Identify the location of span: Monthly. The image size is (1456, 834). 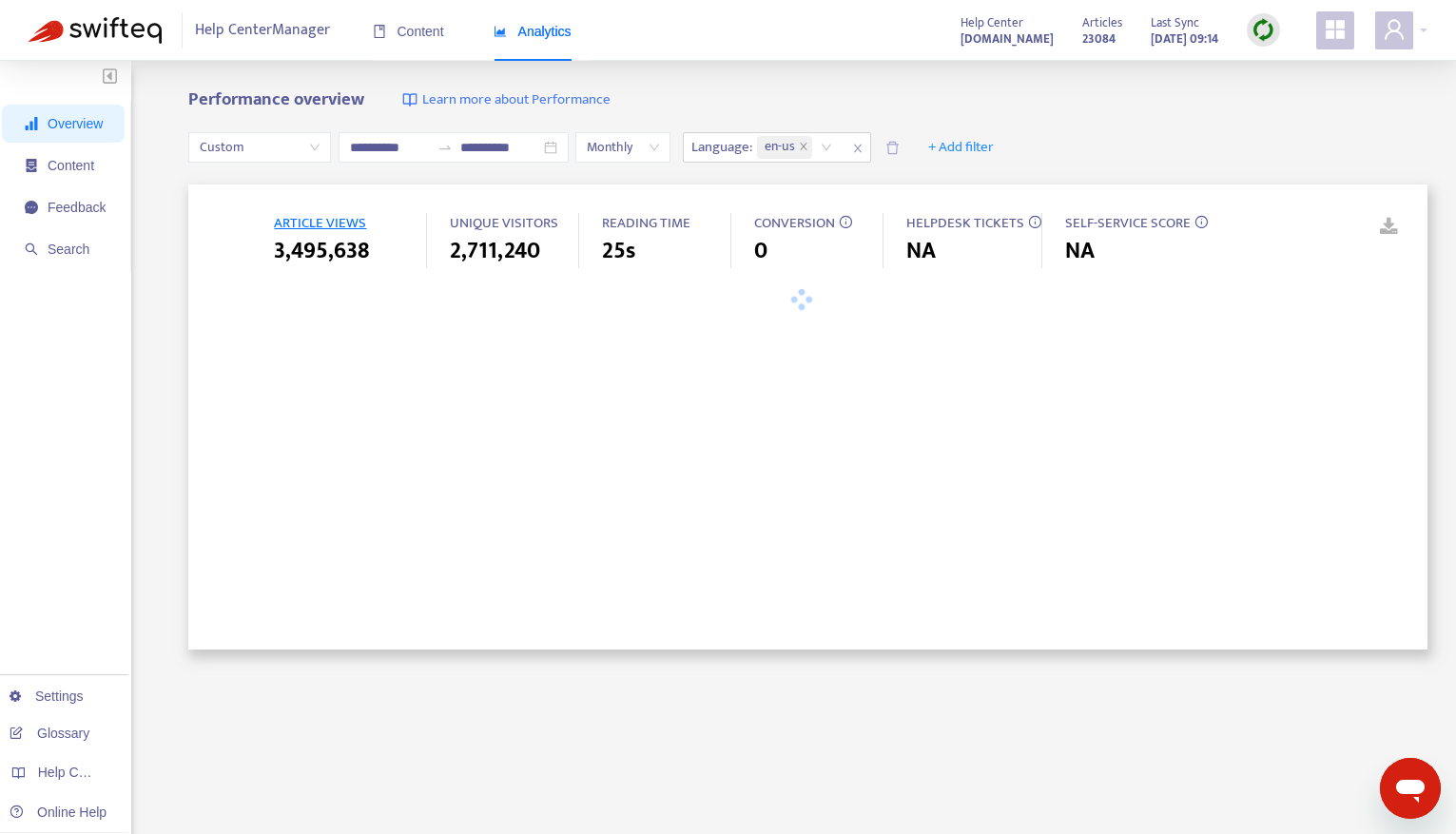
(623, 147).